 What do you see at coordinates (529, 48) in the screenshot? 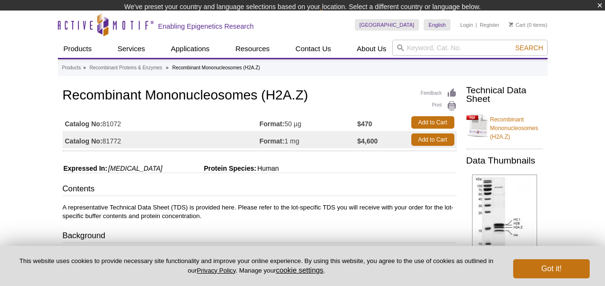
I see `span: Search` at bounding box center [529, 48].